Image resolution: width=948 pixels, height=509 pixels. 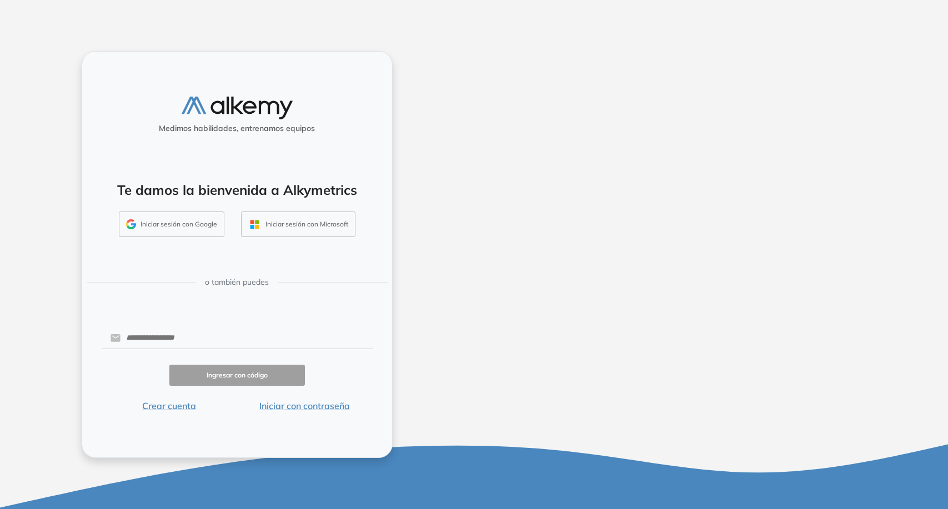 I want to click on button: Crear cuenta, so click(x=169, y=406).